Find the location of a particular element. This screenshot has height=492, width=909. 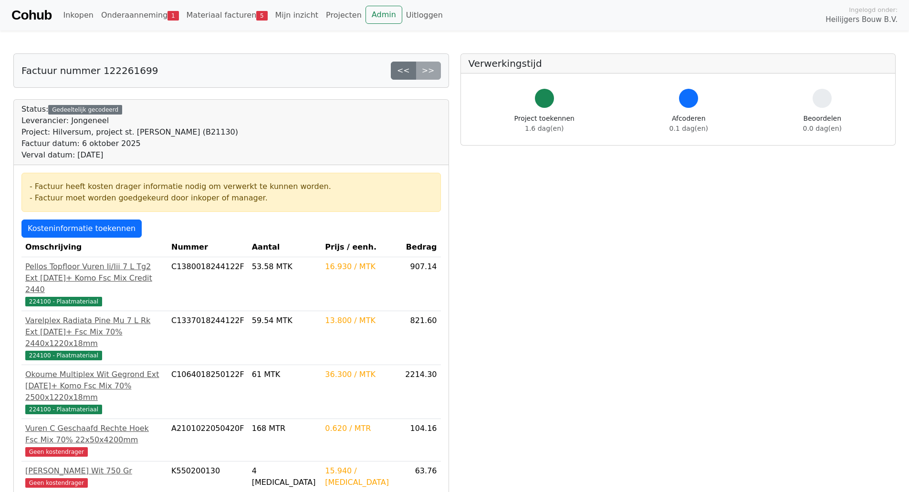

span: 1.6 dag(en) is located at coordinates (544, 128).